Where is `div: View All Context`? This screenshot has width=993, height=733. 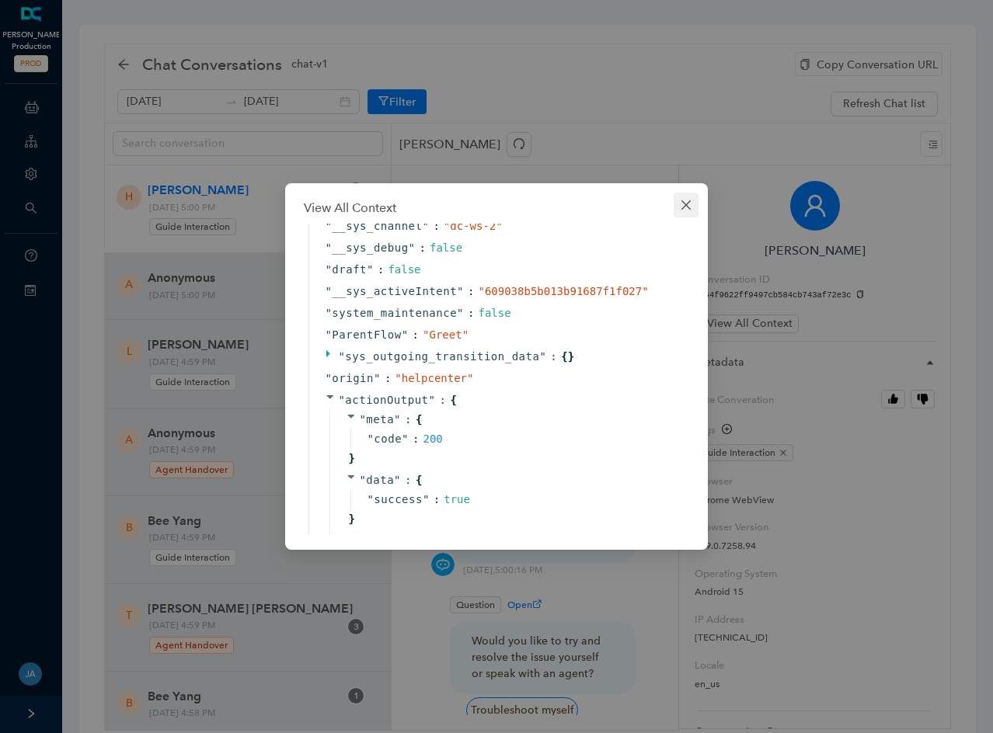
div: View All Context is located at coordinates (496, 208).